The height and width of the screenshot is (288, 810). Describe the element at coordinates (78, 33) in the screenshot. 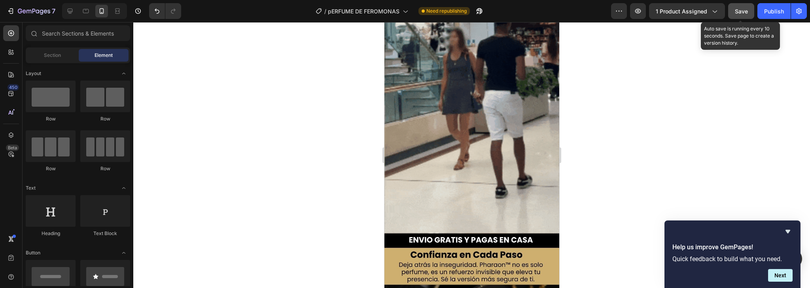

I see `input: Search Sections & Elements` at that location.